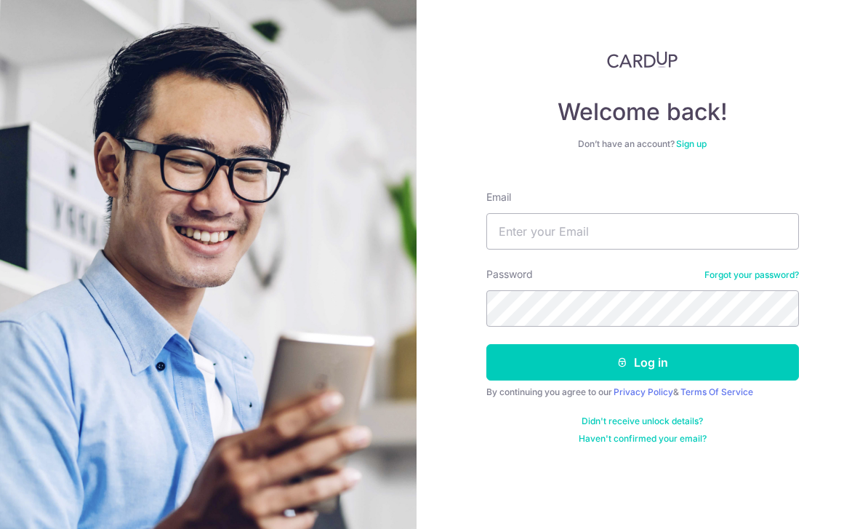 This screenshot has height=529, width=868. I want to click on h4: Welcome back!, so click(643, 112).